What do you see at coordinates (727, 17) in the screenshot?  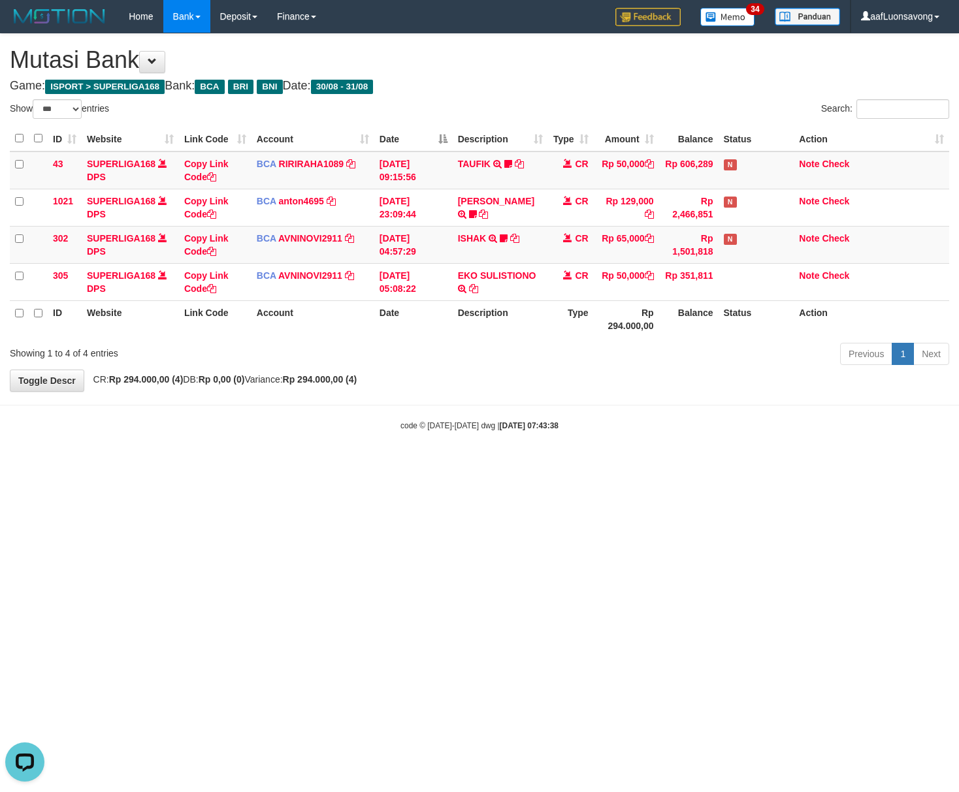 I see `img: Button%20Memo.svg` at bounding box center [727, 17].